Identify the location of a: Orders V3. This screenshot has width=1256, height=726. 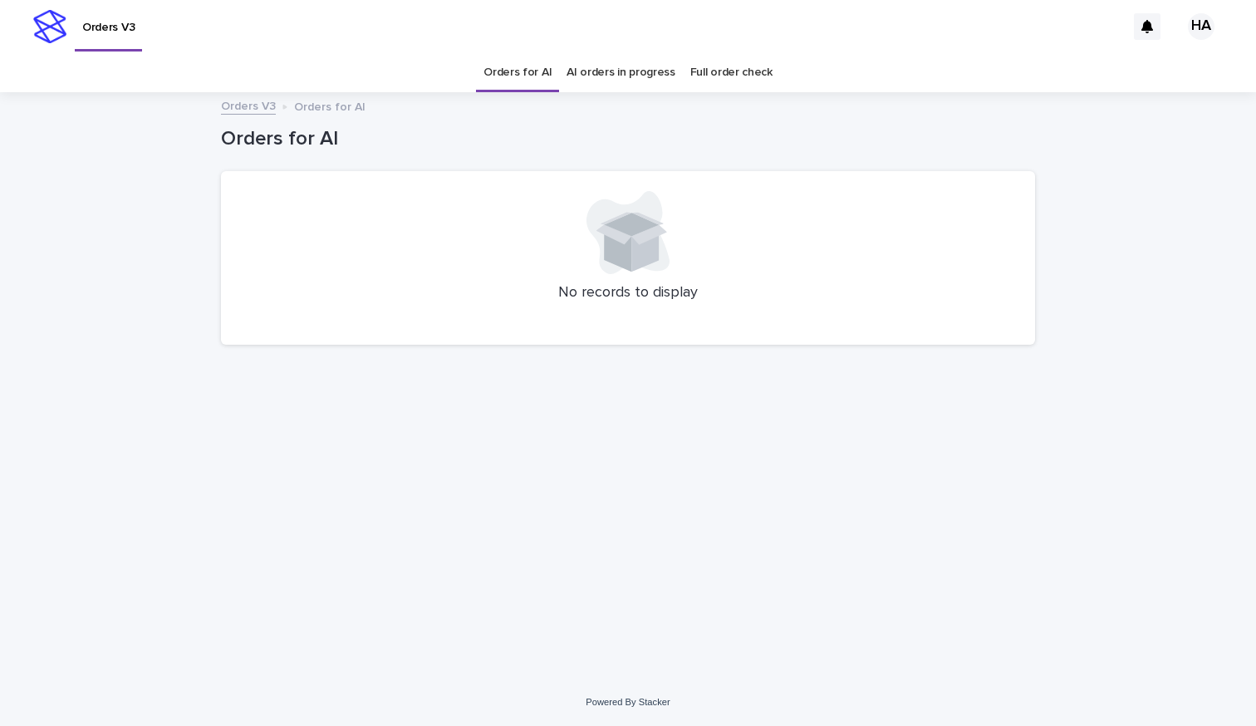
(248, 105).